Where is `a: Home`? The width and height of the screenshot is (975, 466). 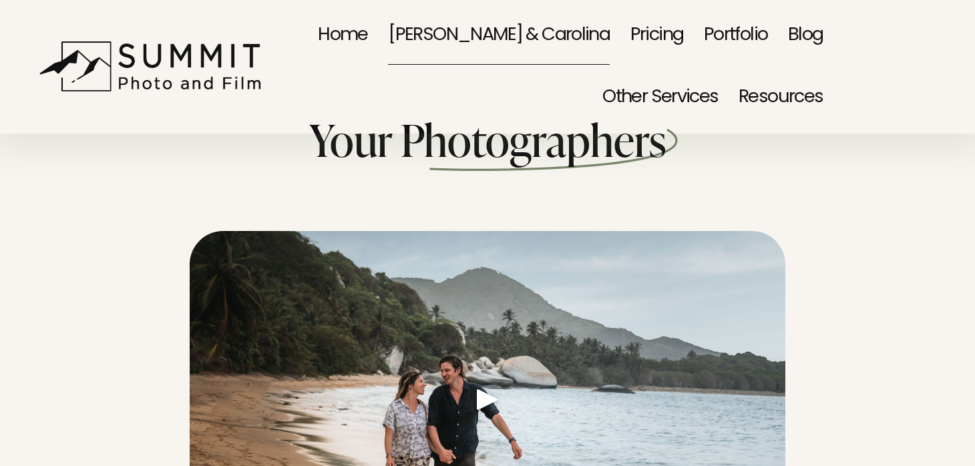 a: Home is located at coordinates (343, 35).